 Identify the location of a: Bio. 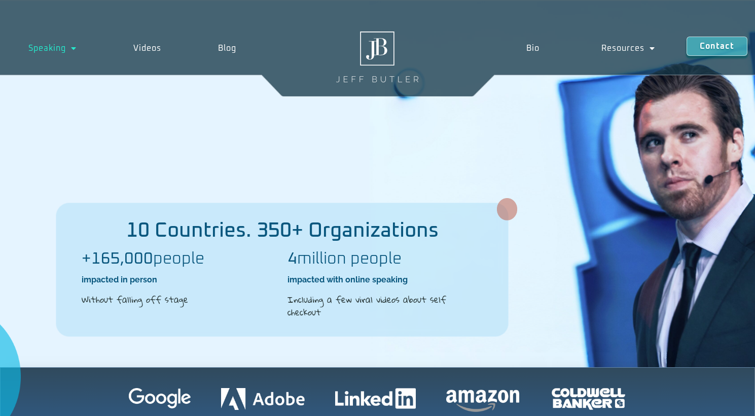
(533, 48).